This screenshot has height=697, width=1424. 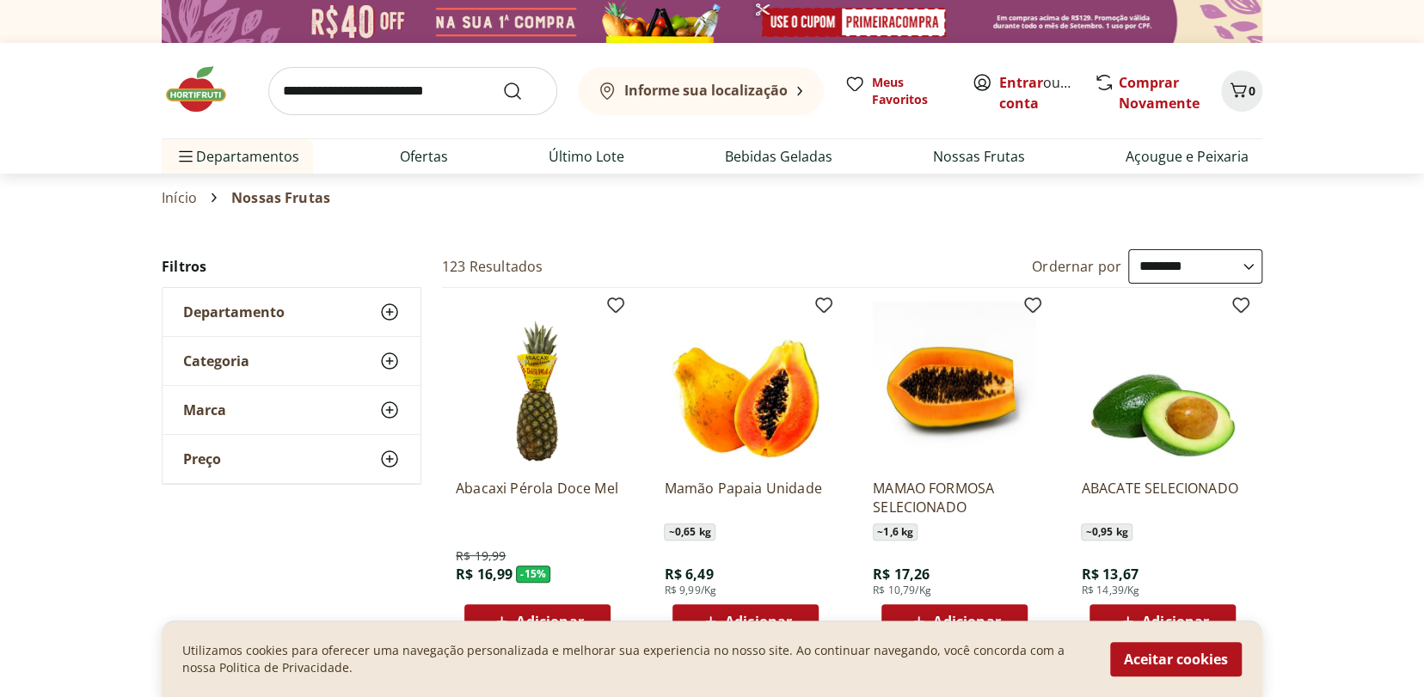 What do you see at coordinates (1047, 93) in the screenshot?
I see `a: Criar conta` at bounding box center [1047, 93].